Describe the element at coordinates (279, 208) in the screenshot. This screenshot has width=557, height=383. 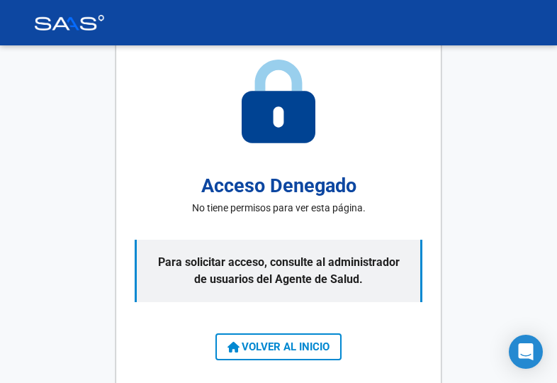
I see `p: No tiene permisos para ver esta página.` at that location.